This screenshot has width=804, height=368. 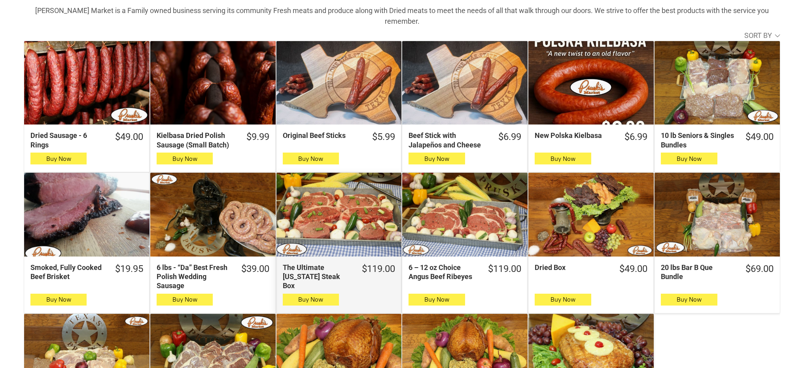 What do you see at coordinates (67, 272) in the screenshot?
I see `div: Smoked, Fully Cooked Beef Brisket` at bounding box center [67, 272].